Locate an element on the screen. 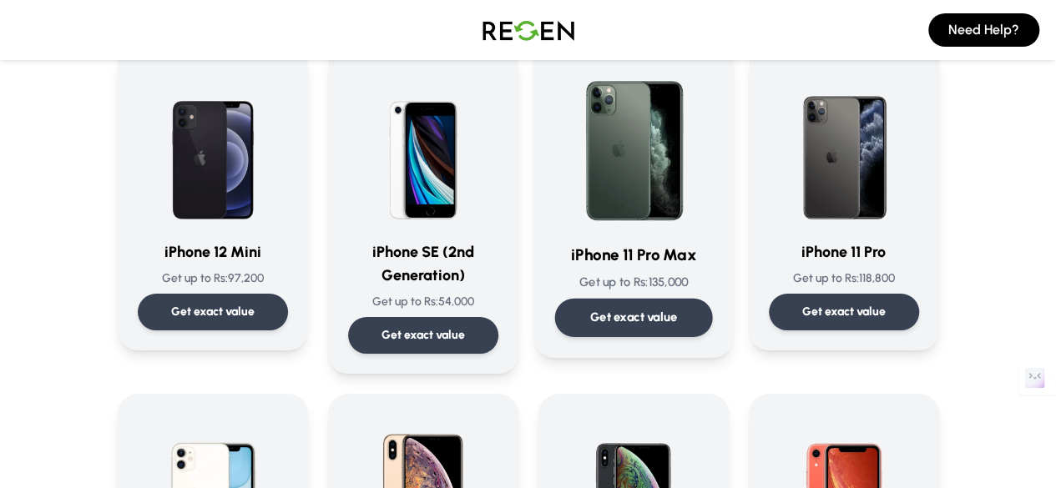 This screenshot has height=488, width=1056. p: Get up to Rs: 54,000 is located at coordinates (423, 302).